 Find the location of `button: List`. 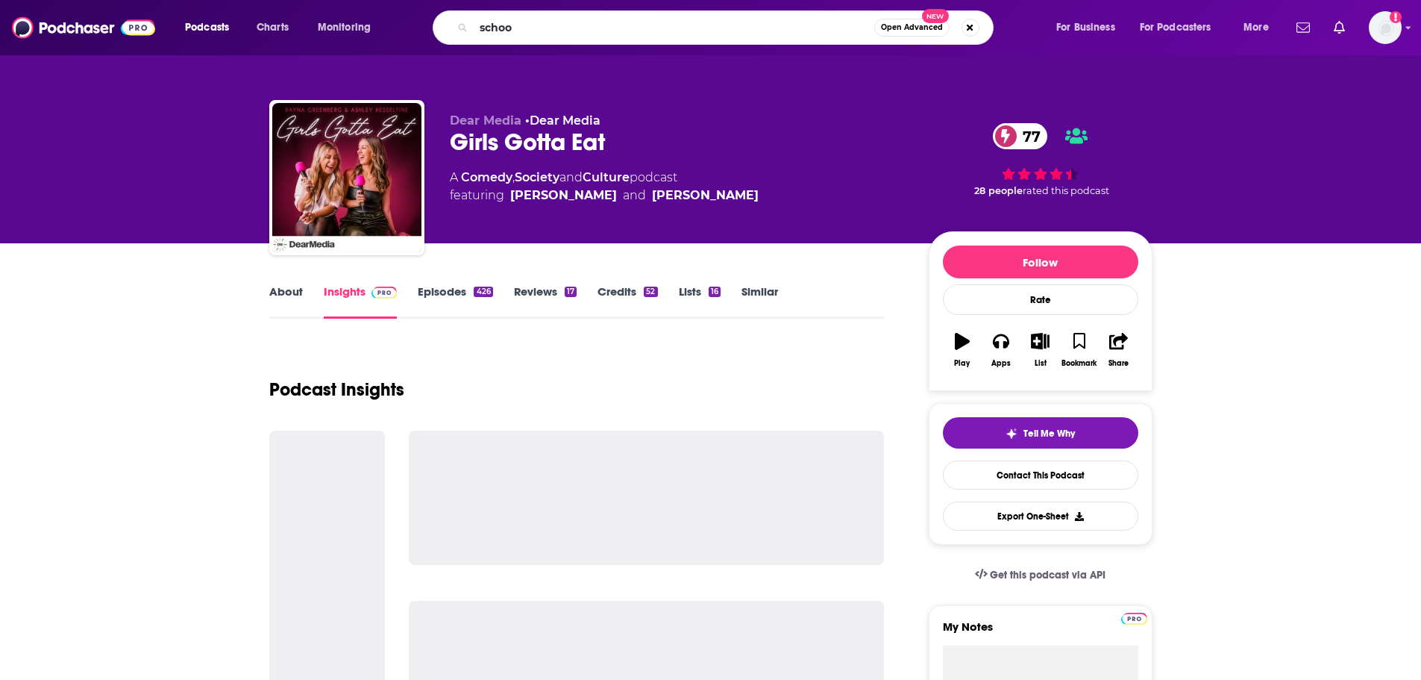

button: List is located at coordinates (1040, 350).